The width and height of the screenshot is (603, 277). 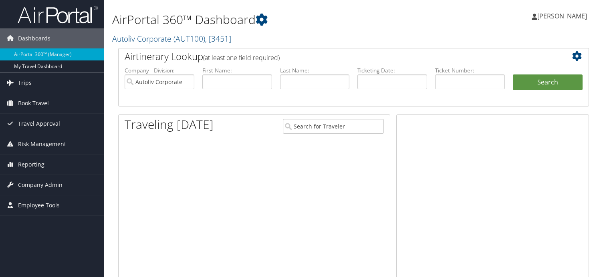 What do you see at coordinates (58, 14) in the screenshot?
I see `img: airportal-logo.png` at bounding box center [58, 14].